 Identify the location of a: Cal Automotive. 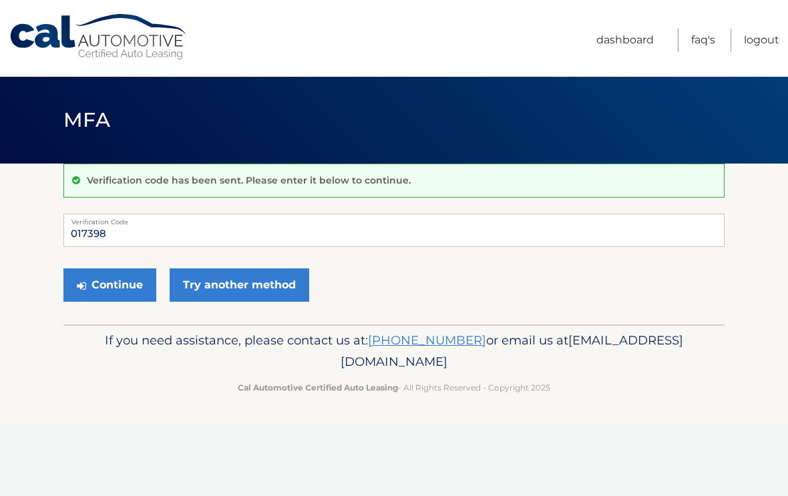
(99, 37).